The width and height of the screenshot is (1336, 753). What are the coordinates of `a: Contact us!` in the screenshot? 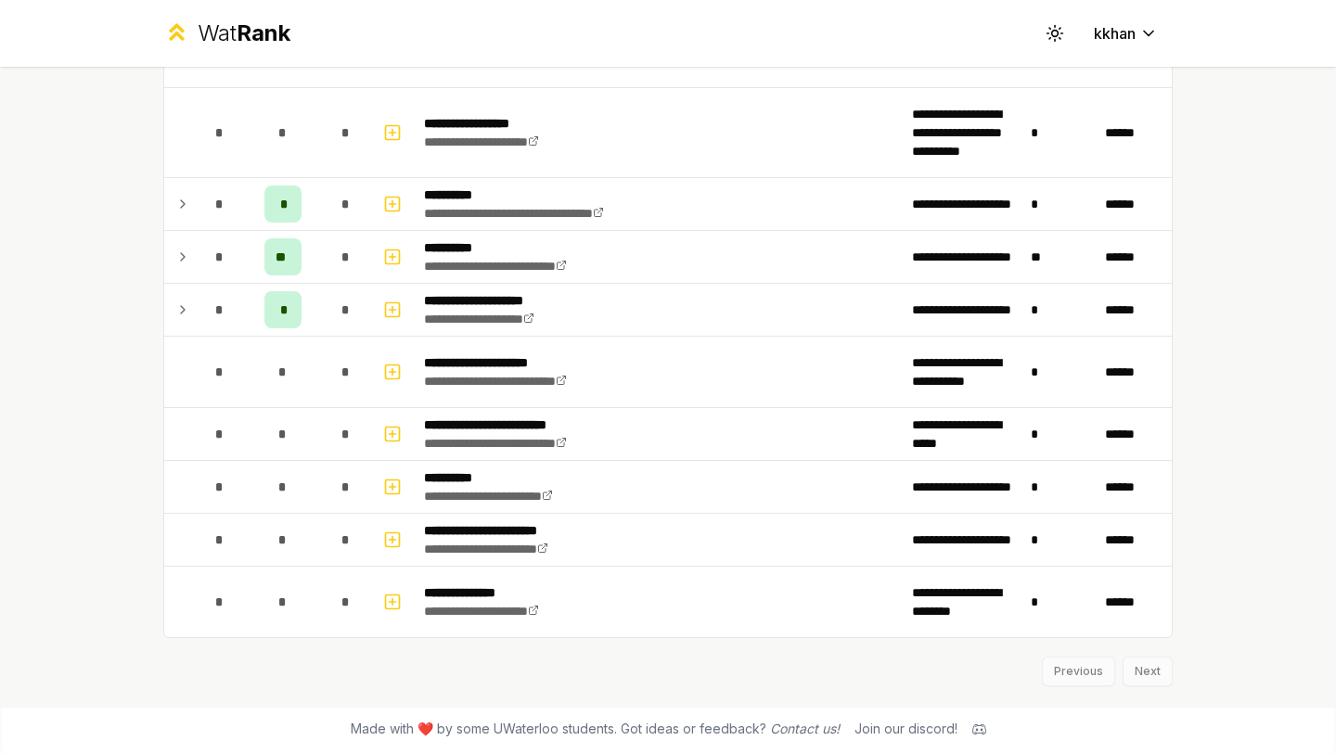 It's located at (804, 728).